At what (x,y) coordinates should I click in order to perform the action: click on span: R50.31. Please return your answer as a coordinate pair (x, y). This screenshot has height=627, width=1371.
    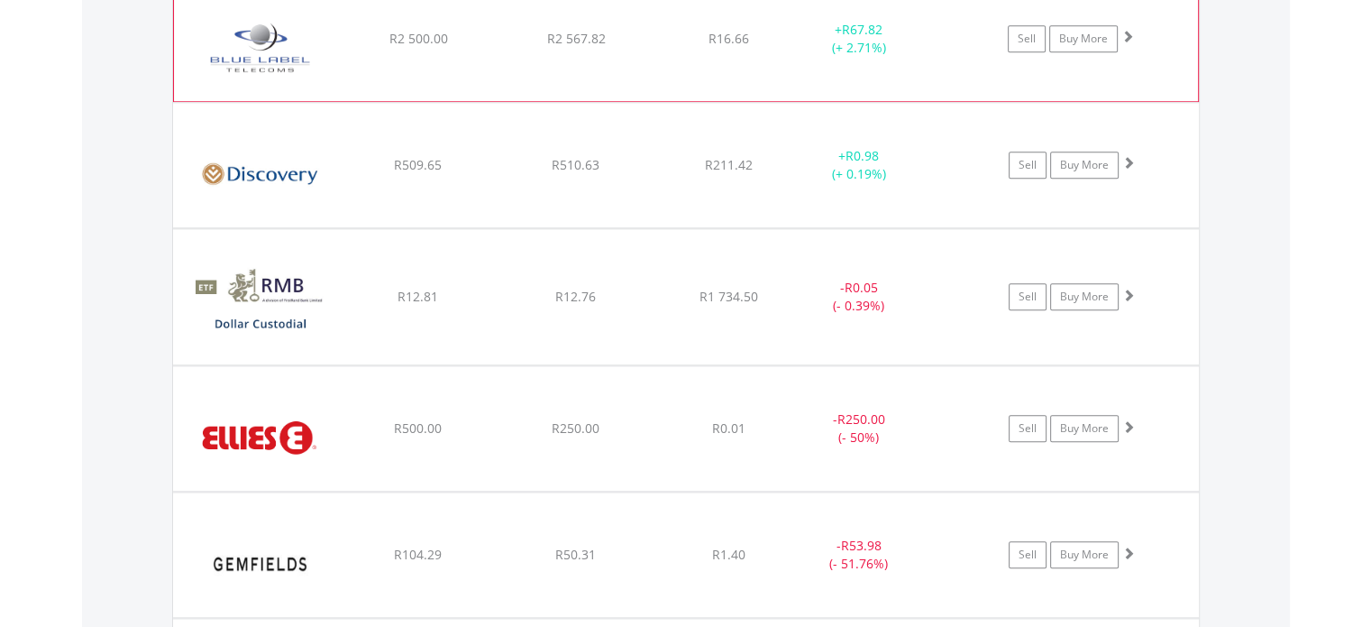
    Looking at the image, I should click on (575, 554).